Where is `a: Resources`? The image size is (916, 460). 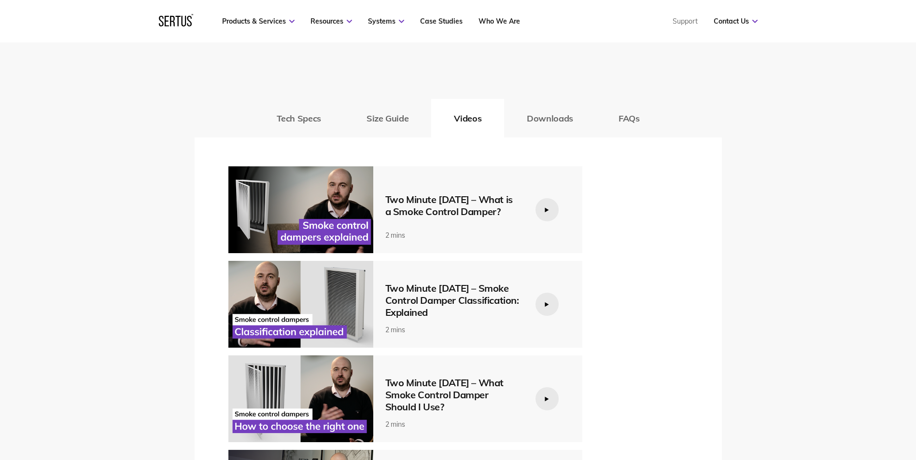 a: Resources is located at coordinates (331, 21).